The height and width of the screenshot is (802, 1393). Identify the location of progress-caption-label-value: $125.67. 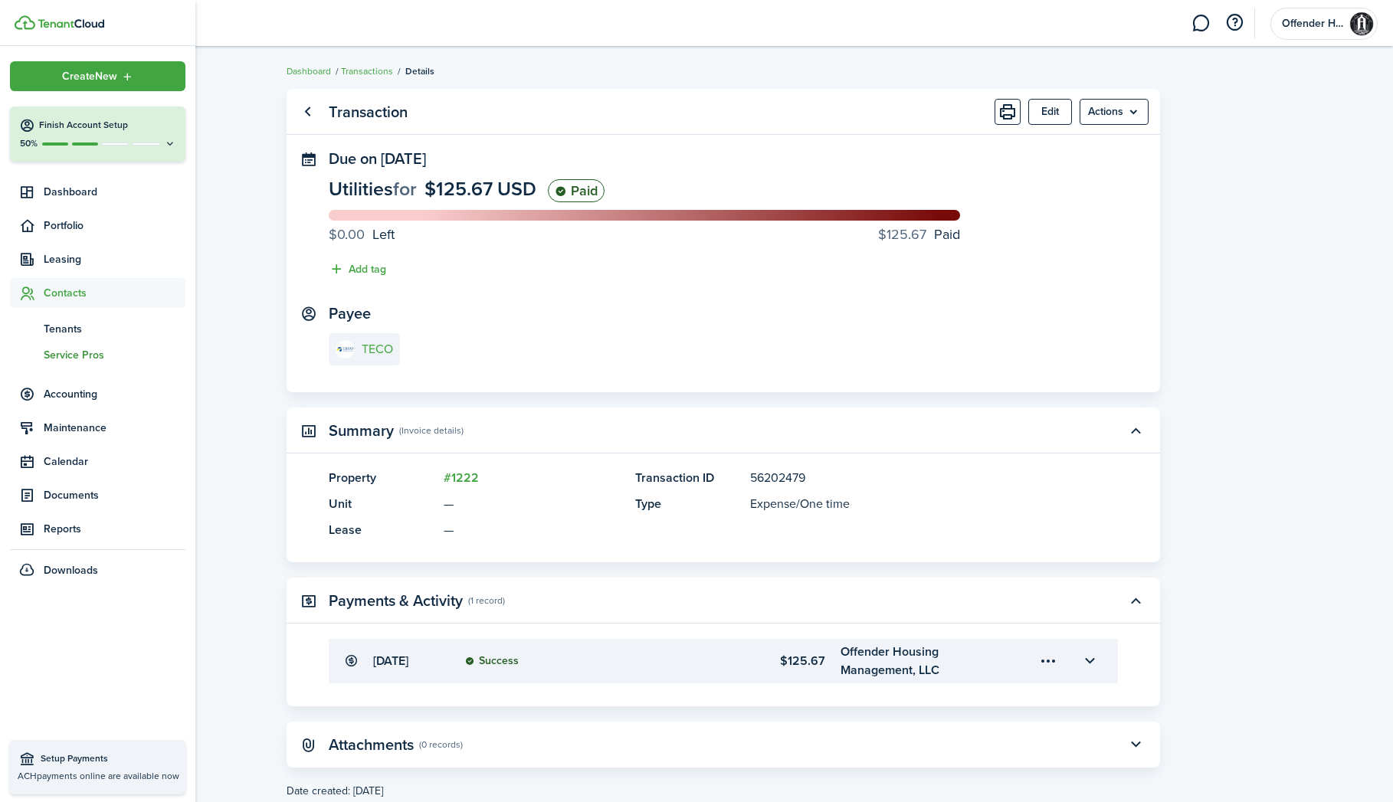
(902, 234).